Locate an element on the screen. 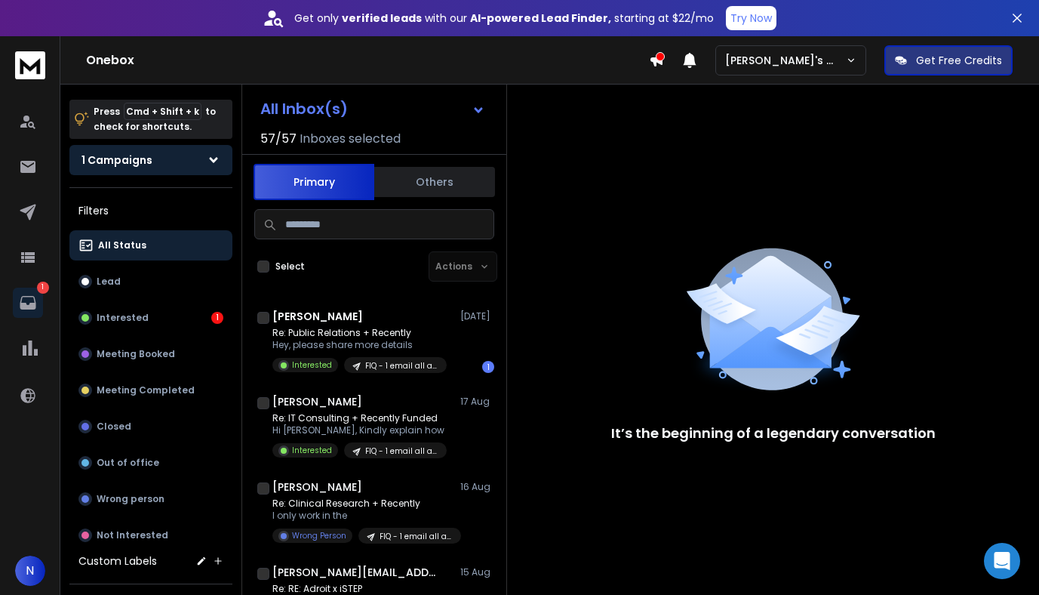 The width and height of the screenshot is (1039, 595). p: Get only with our starting at $22/mo is located at coordinates (504, 18).